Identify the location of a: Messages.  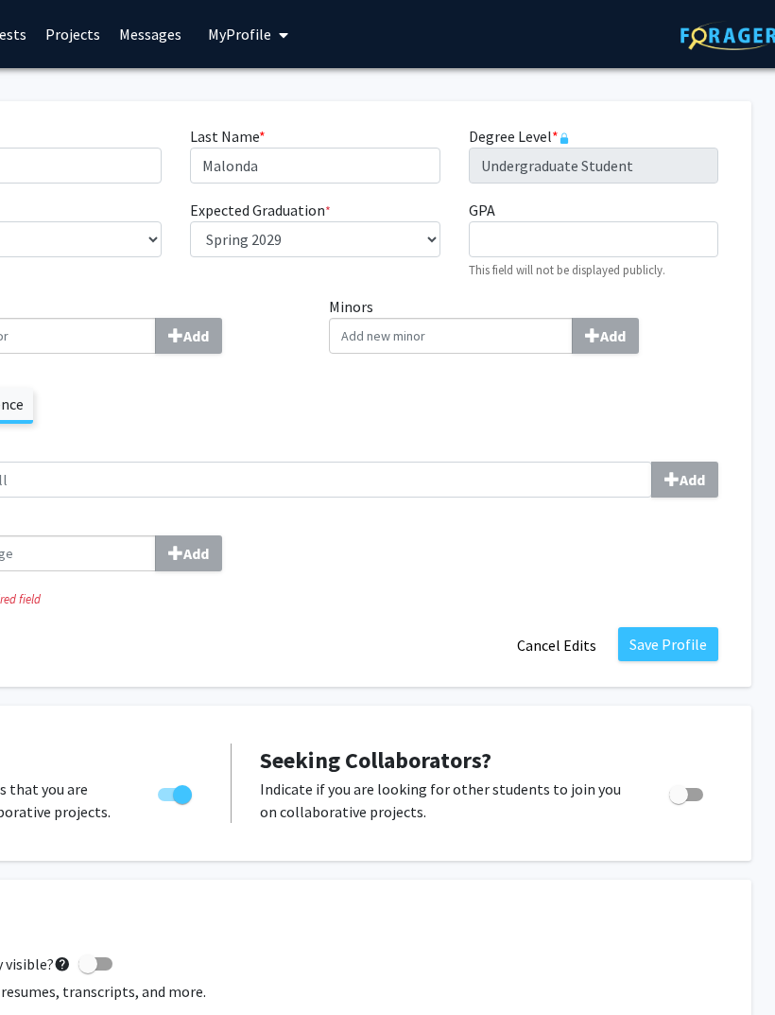
(150, 34).